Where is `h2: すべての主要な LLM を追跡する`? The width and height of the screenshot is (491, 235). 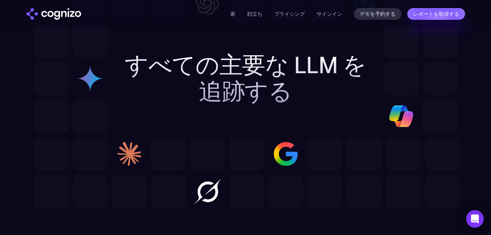 h2: すべての主要な LLM を追跡する is located at coordinates (246, 78).